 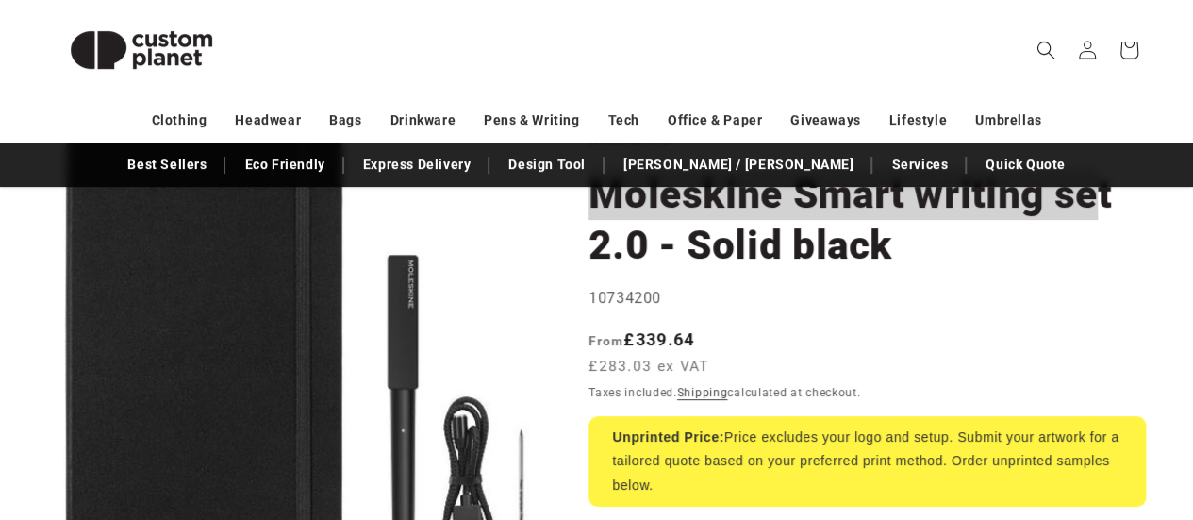 What do you see at coordinates (284, 164) in the screenshot?
I see `a: Eco Friendly` at bounding box center [284, 164].